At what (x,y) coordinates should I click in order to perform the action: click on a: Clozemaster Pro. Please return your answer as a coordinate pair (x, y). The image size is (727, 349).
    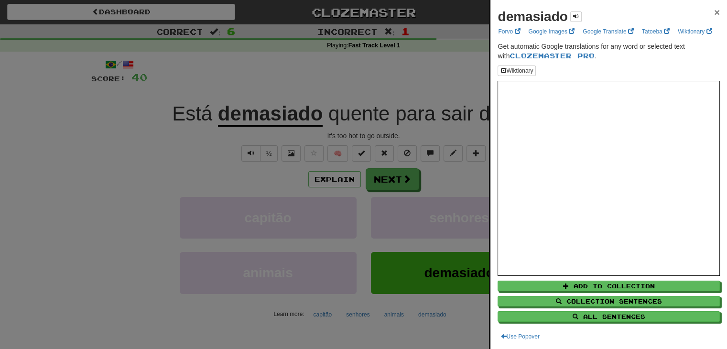
    Looking at the image, I should click on (552, 55).